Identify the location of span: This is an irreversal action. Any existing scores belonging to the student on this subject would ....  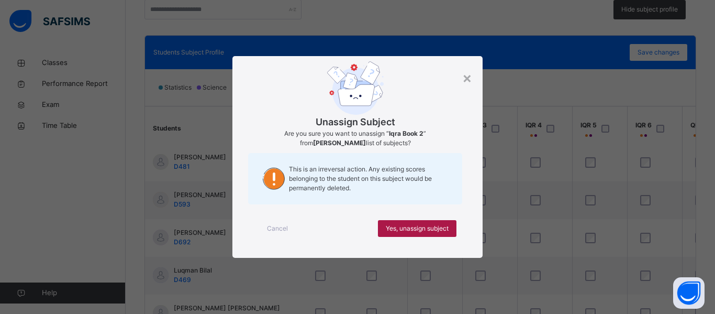
(370, 179).